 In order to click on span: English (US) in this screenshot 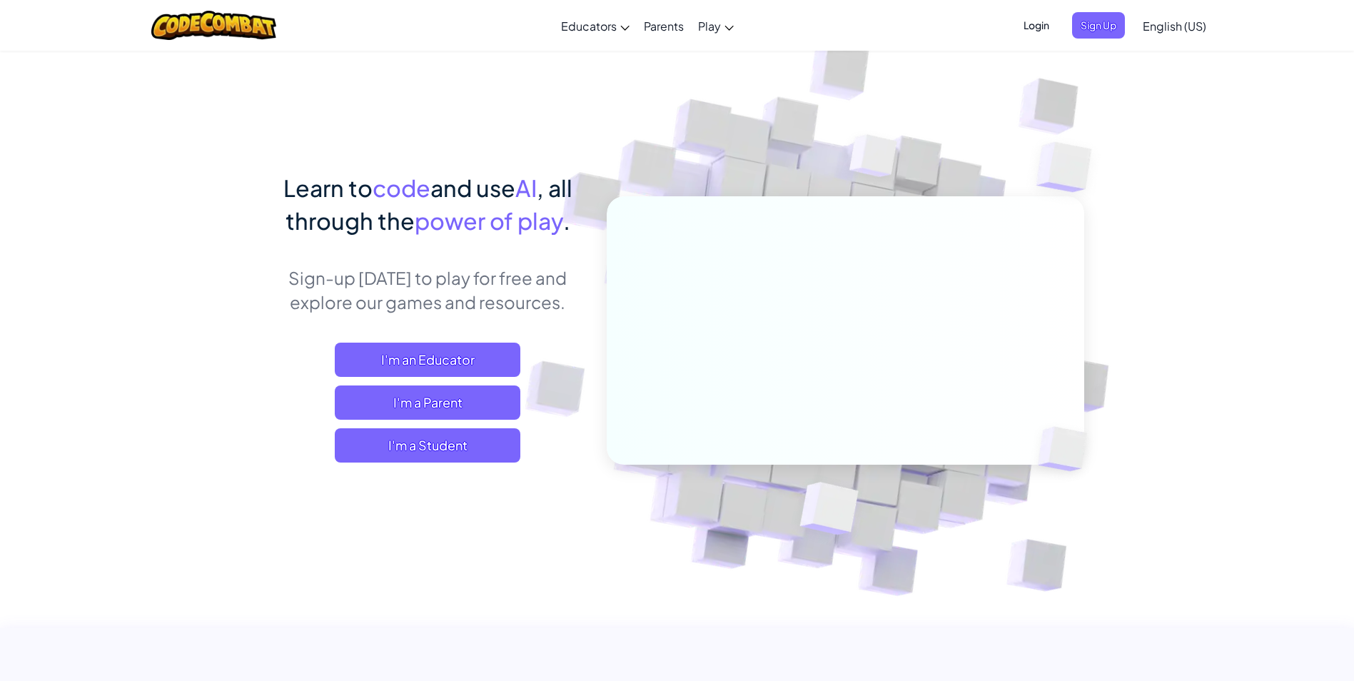, I will do `click(1174, 26)`.